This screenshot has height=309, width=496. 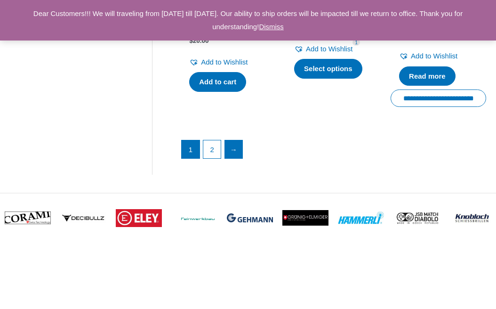 I want to click on a: Add to cart: “TECHRO Match Box”, so click(x=218, y=82).